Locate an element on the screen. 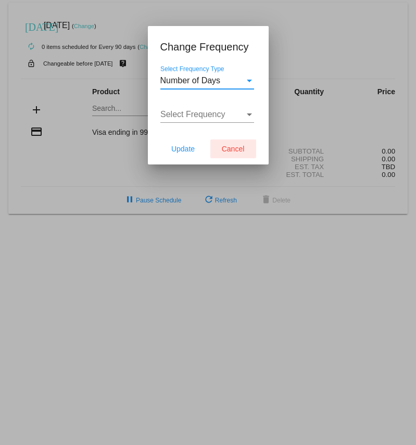  span: Select Frequency is located at coordinates (193, 114).